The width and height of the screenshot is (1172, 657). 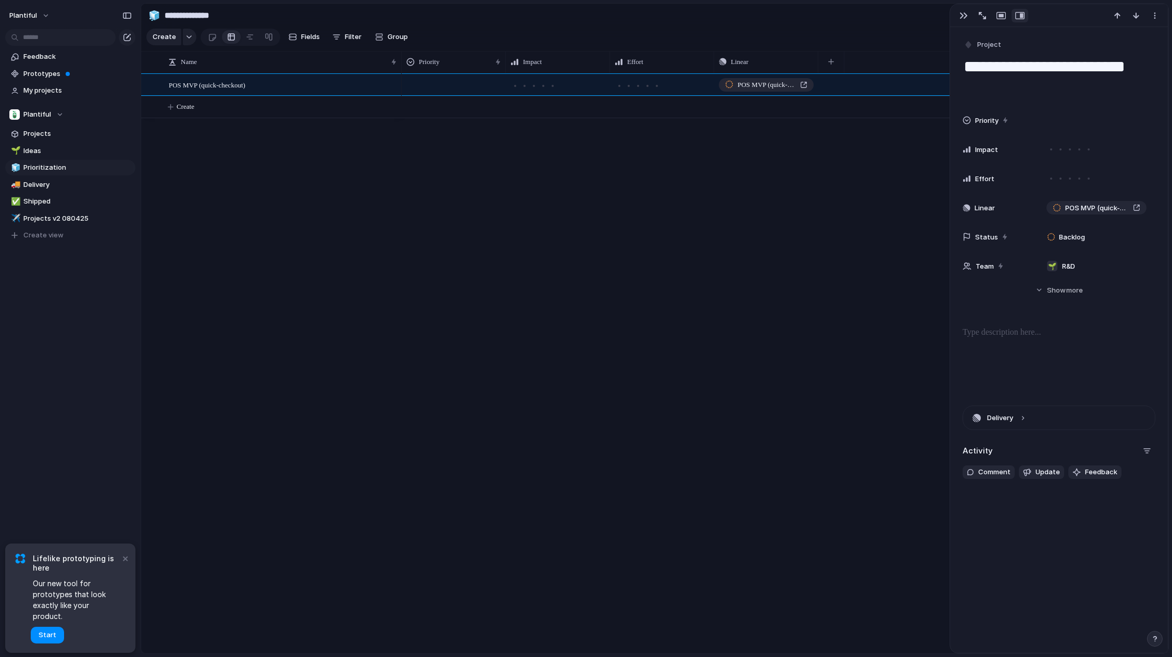 What do you see at coordinates (989, 45) in the screenshot?
I see `span: Project` at bounding box center [989, 45].